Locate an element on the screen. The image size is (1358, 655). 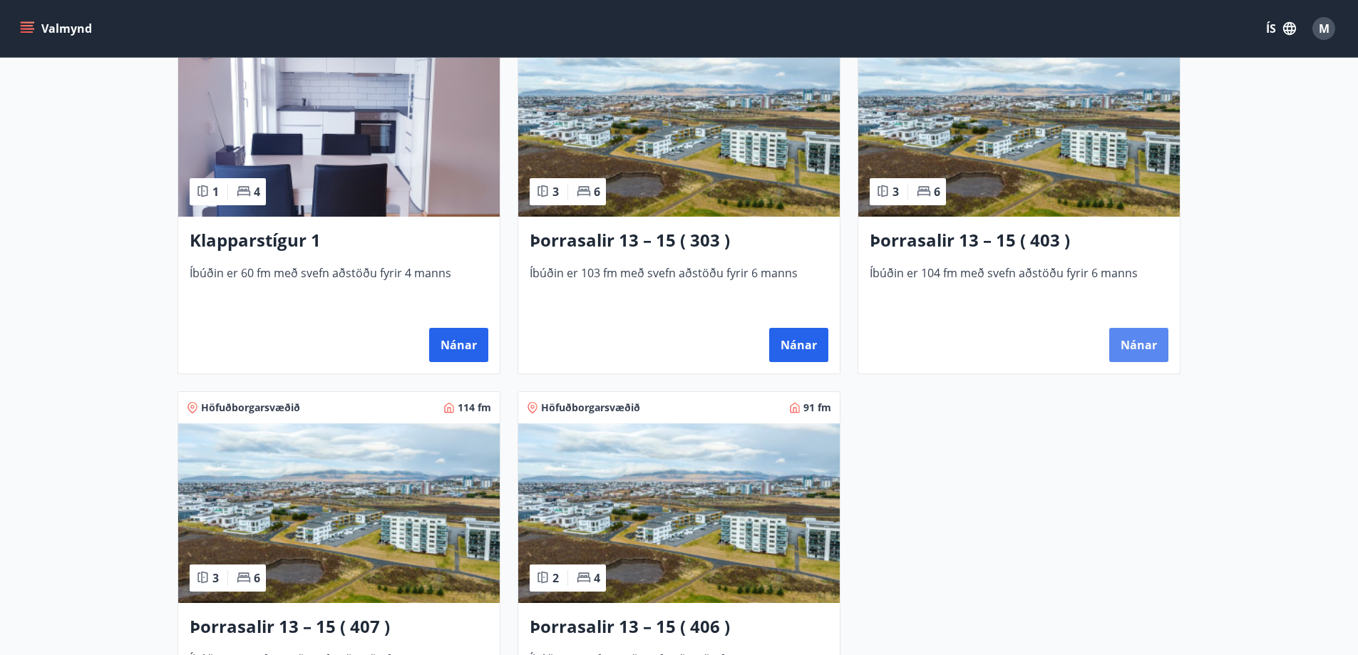
span: 1 is located at coordinates (215, 192).